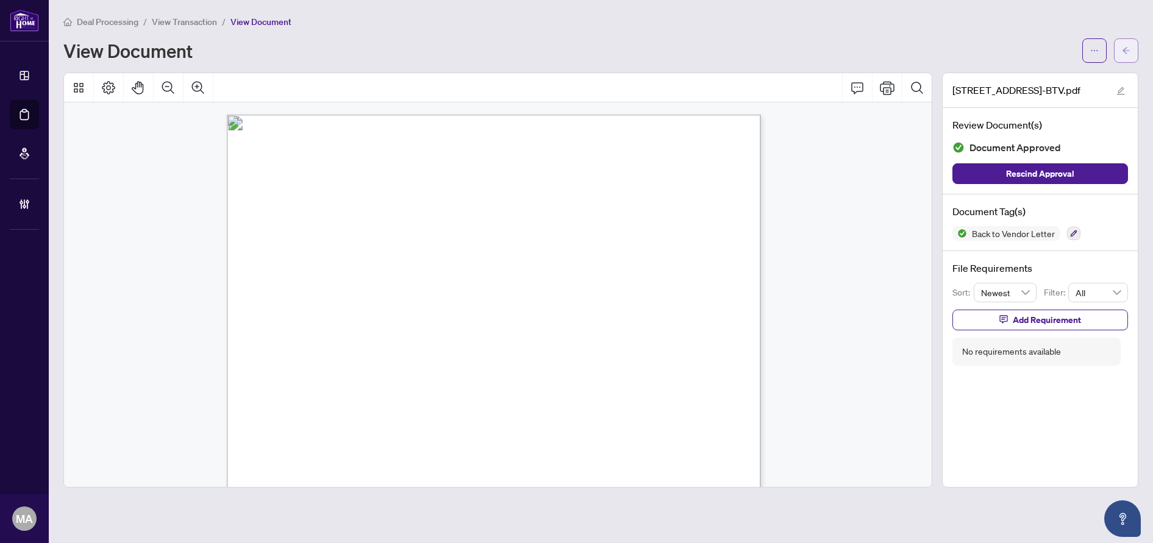 This screenshot has width=1153, height=543. I want to click on h4: Document Tag(s), so click(1041, 212).